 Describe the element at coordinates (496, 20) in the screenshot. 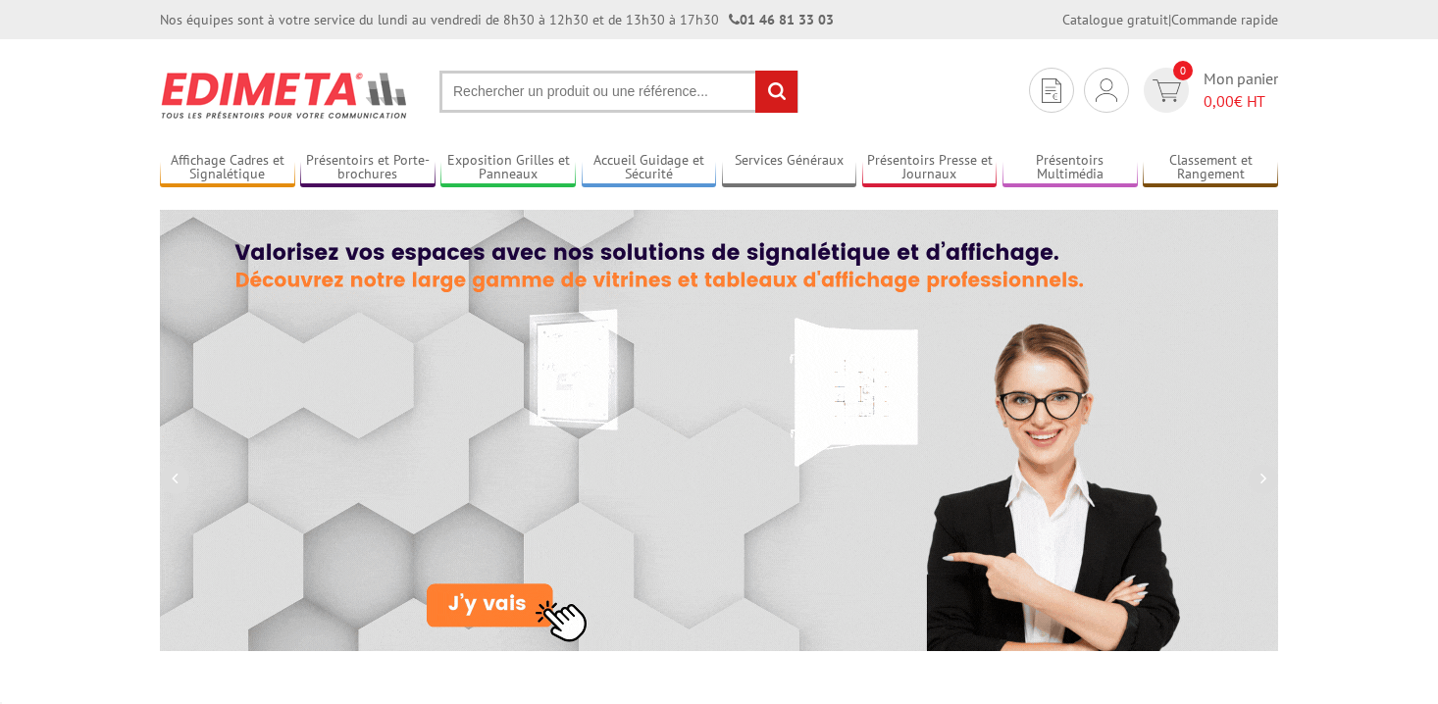

I see `div: Nos équipes sont à votre service du lundi au vendredi de 8h30 à 12h30 et de 13h30 à 17h30` at that location.